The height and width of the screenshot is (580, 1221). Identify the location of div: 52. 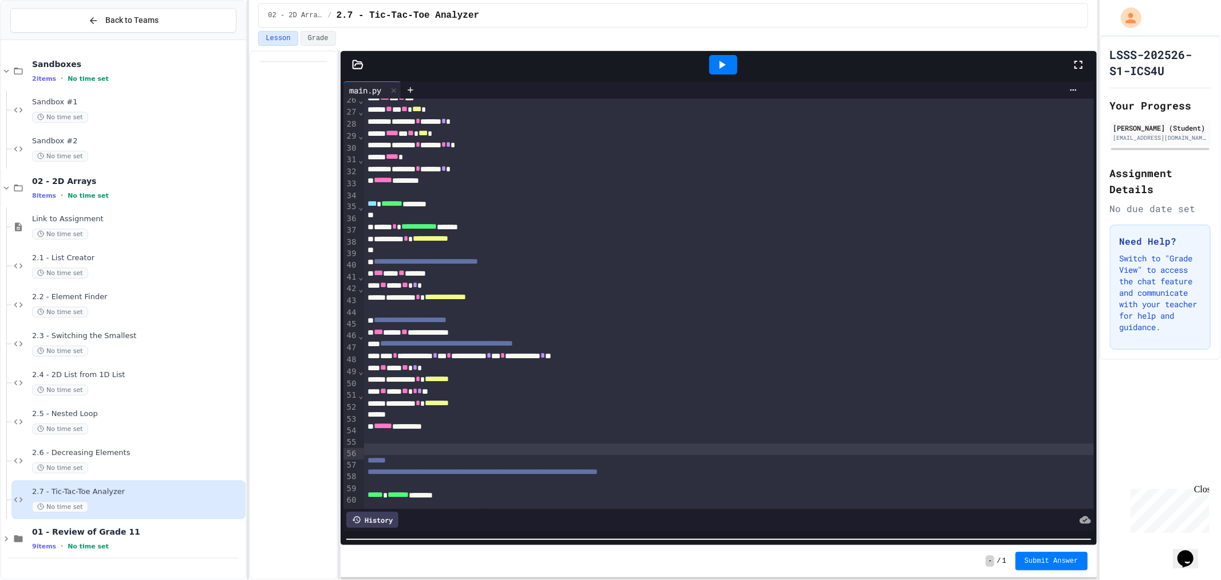
(350, 407).